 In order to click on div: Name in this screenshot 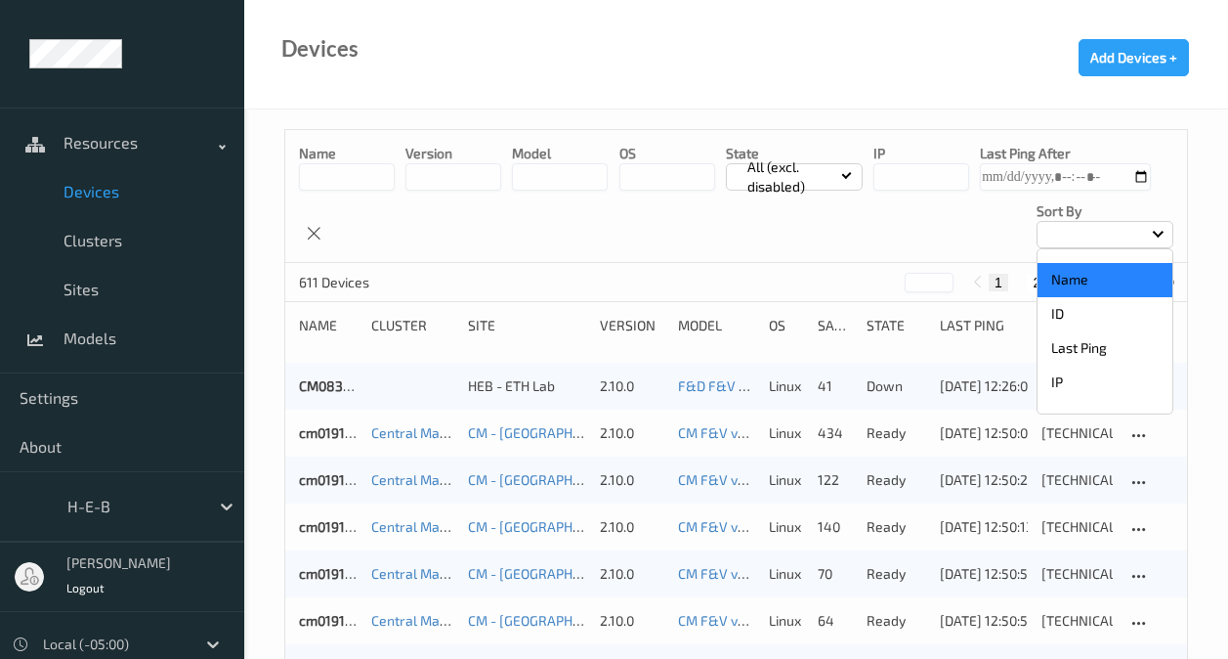, I will do `click(328, 325)`.